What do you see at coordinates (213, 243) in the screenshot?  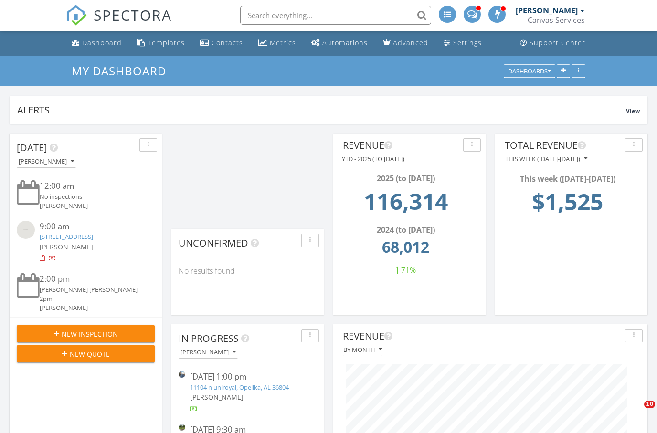 I see `span: Unconfirmed` at bounding box center [213, 243].